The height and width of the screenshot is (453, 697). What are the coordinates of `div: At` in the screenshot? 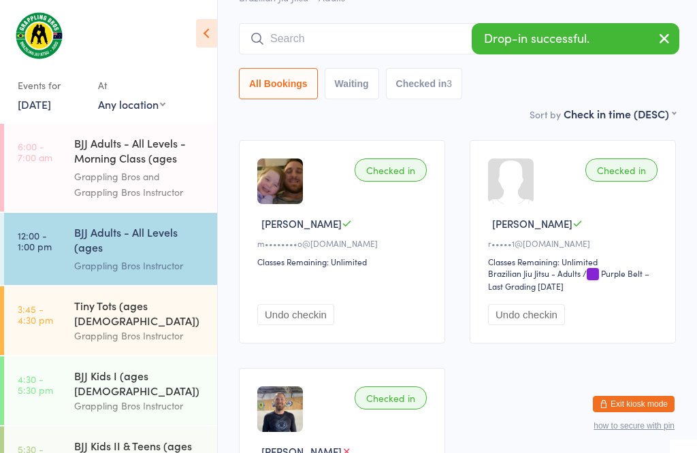 It's located at (131, 85).